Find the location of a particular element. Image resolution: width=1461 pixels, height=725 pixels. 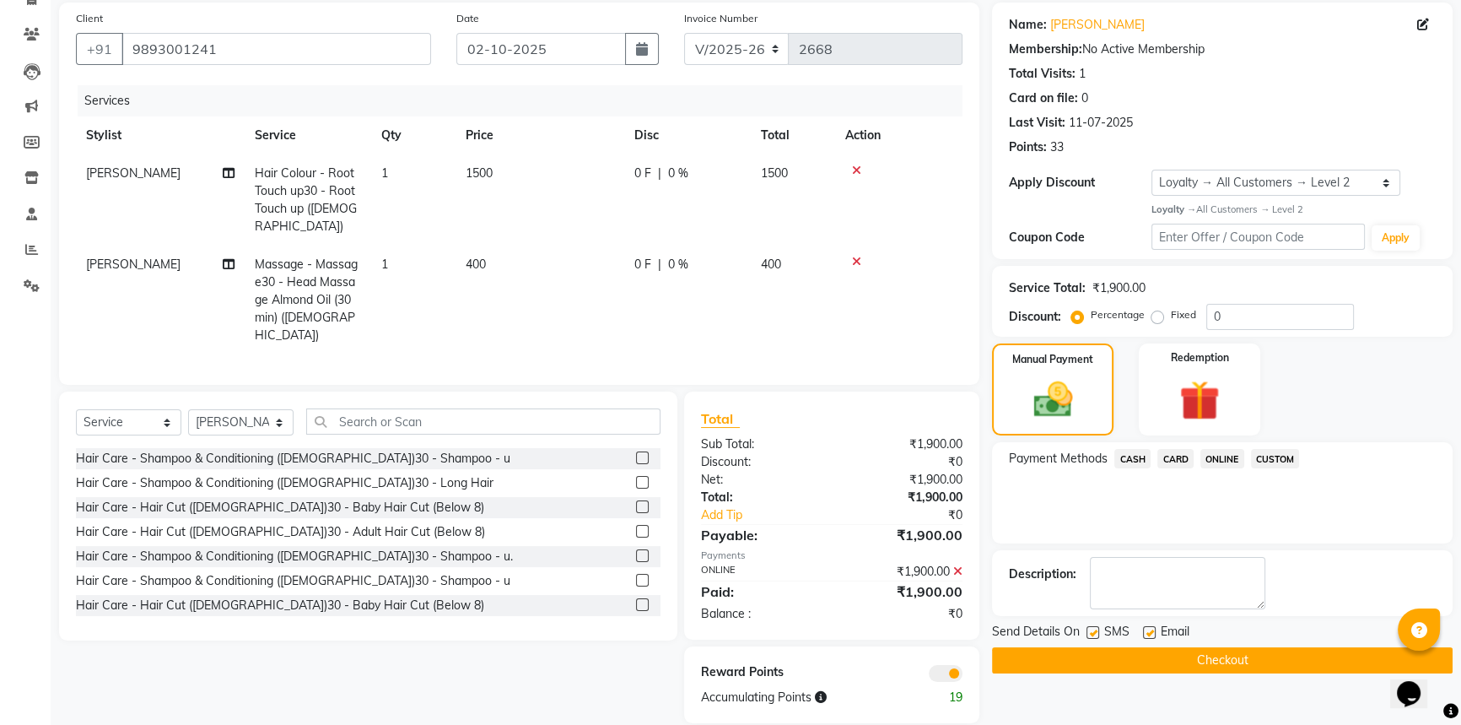

div: Paid: is located at coordinates (760, 591).